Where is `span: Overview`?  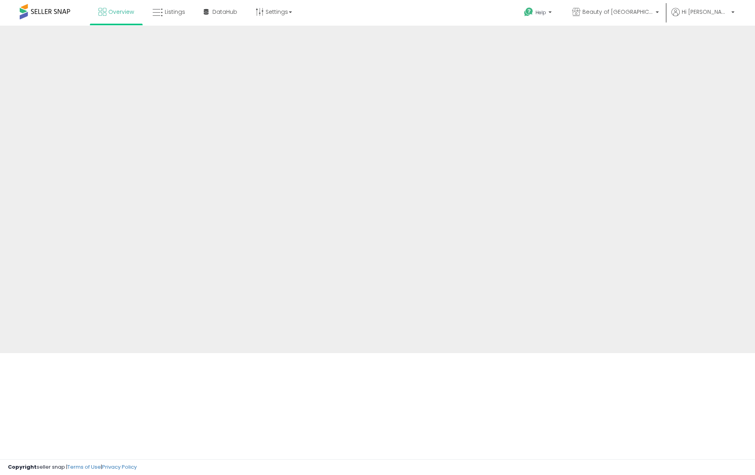 span: Overview is located at coordinates (121, 12).